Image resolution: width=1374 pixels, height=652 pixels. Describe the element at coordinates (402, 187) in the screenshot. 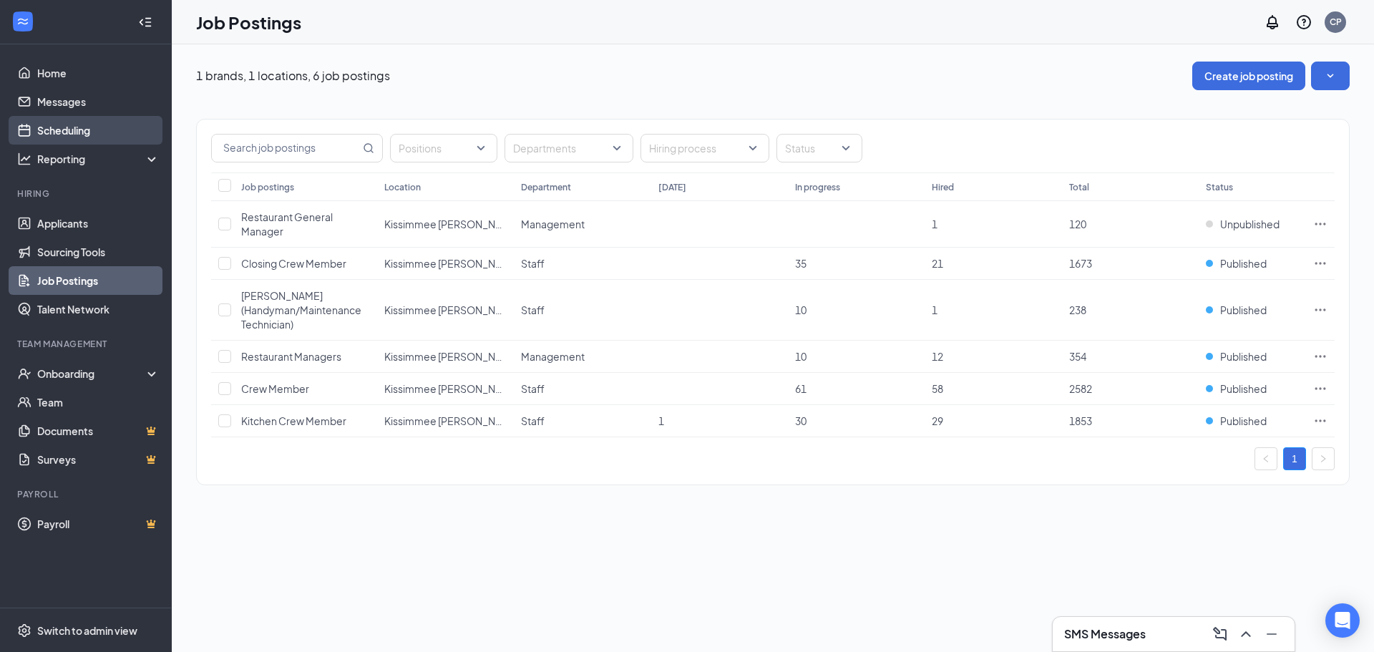

I see `div: Location` at that location.